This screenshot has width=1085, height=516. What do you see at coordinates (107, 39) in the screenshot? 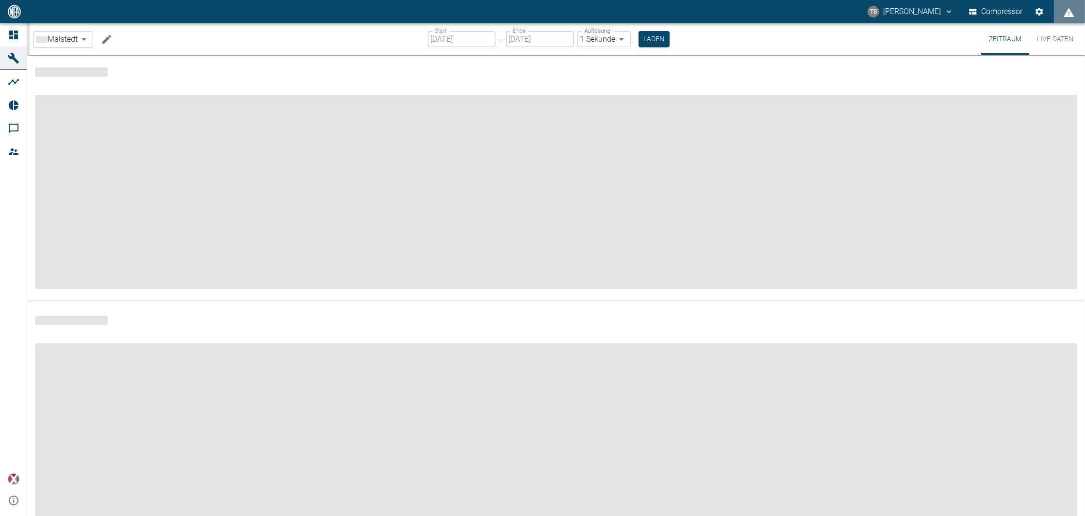
I see `button: Machine bearbeiten` at bounding box center [107, 39].